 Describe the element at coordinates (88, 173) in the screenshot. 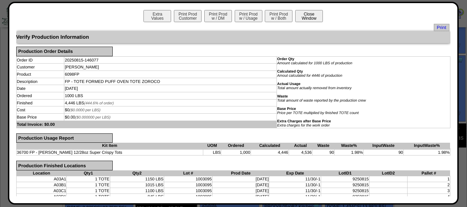

I see `th: Qty1` at that location.